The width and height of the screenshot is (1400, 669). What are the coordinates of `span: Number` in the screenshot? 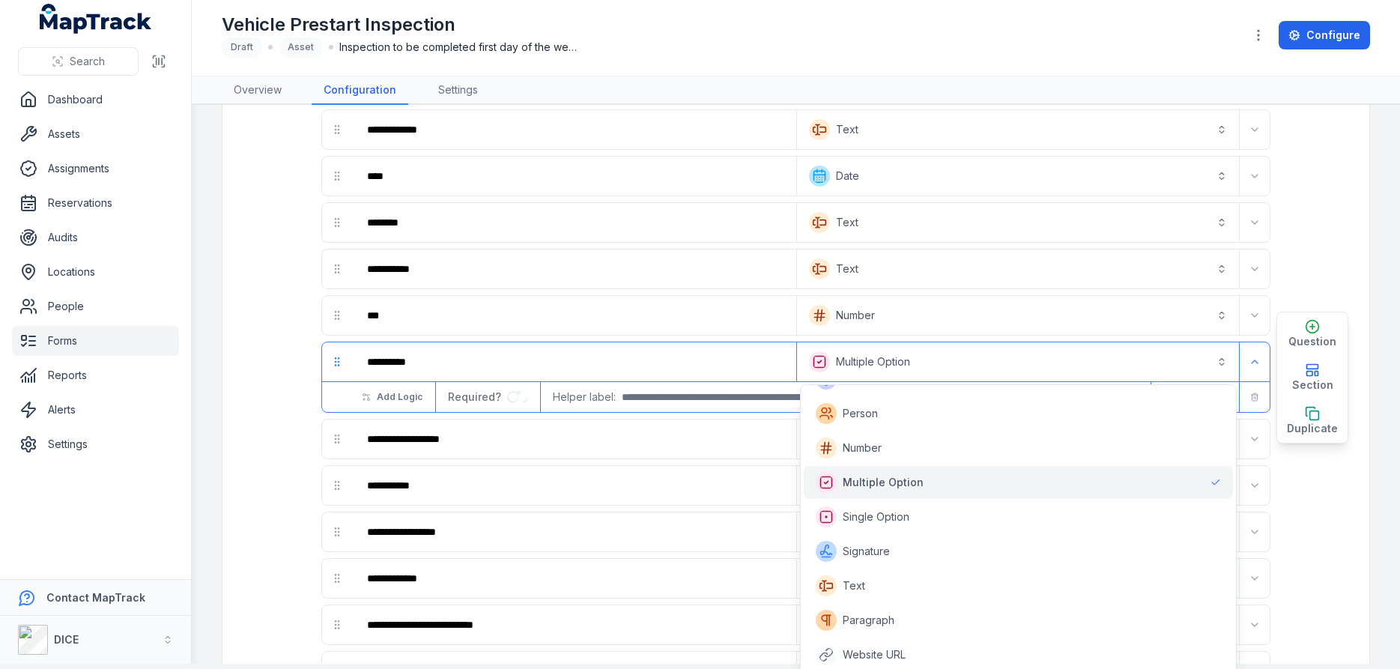 It's located at (862, 448).